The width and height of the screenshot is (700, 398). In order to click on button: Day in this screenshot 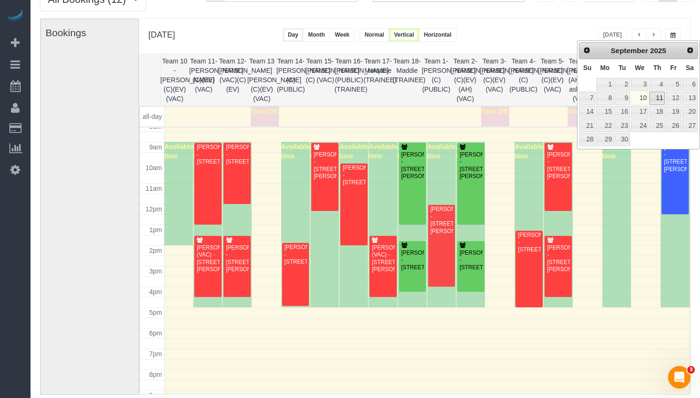, I will do `click(293, 35)`.